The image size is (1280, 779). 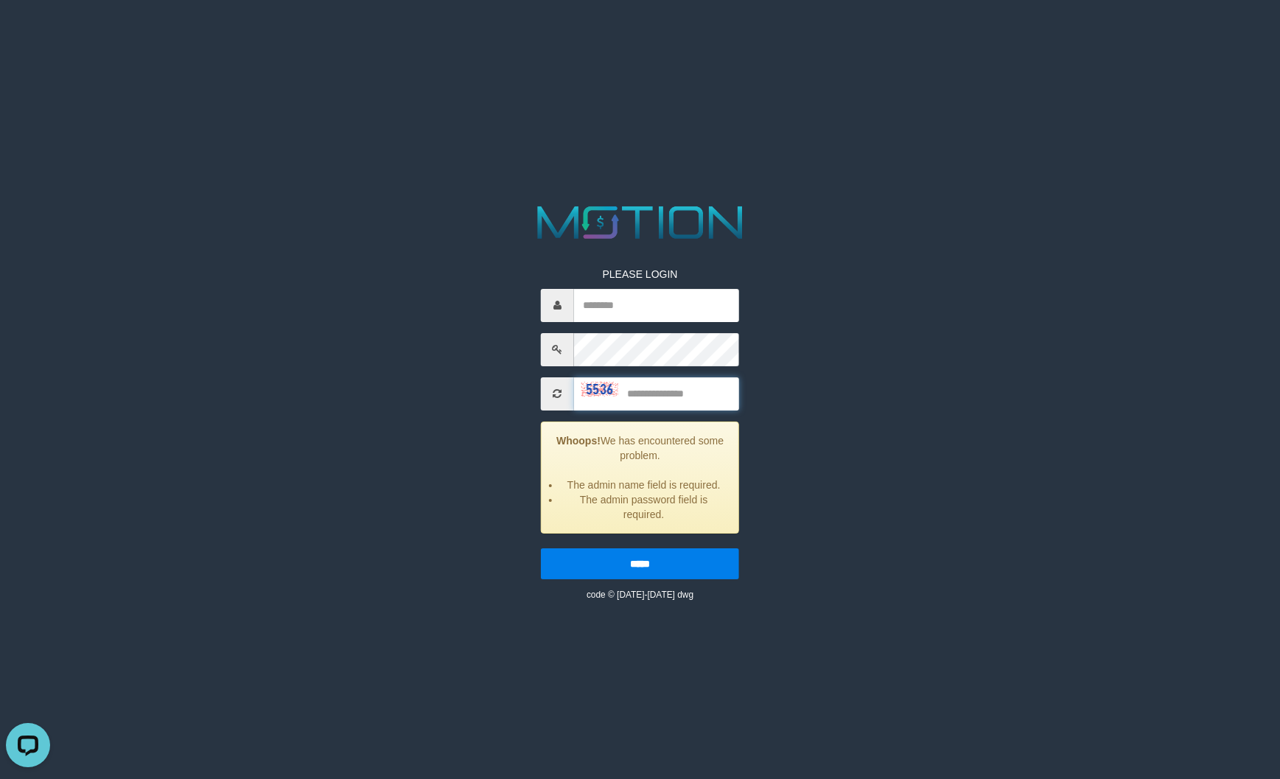 I want to click on li: The admin name field is required., so click(x=644, y=485).